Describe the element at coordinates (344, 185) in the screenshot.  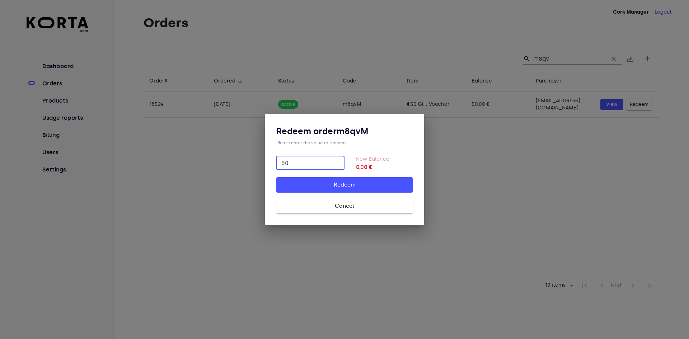
I see `span: Redeem` at that location.